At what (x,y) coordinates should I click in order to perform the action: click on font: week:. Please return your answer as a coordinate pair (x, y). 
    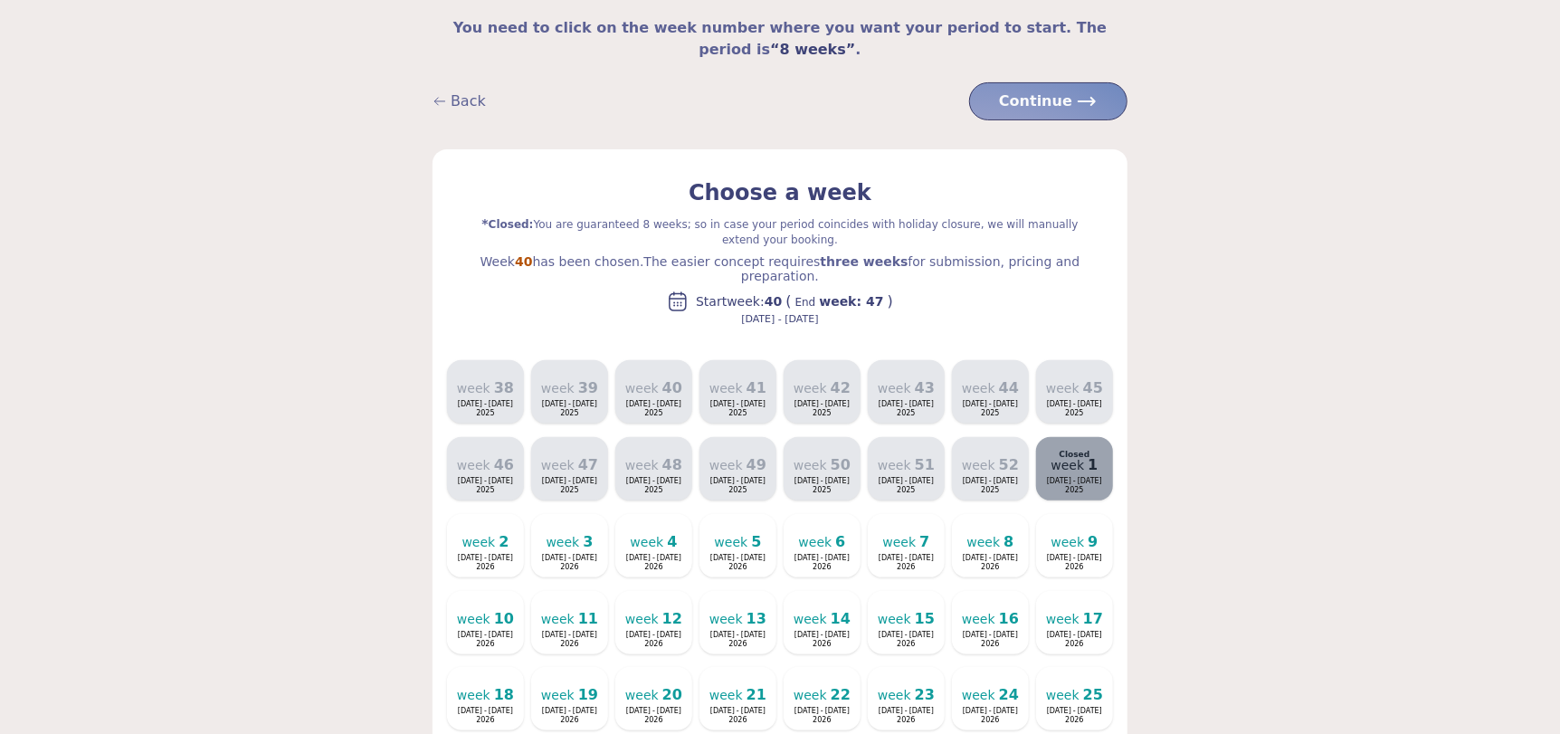
    Looking at the image, I should click on (746, 301).